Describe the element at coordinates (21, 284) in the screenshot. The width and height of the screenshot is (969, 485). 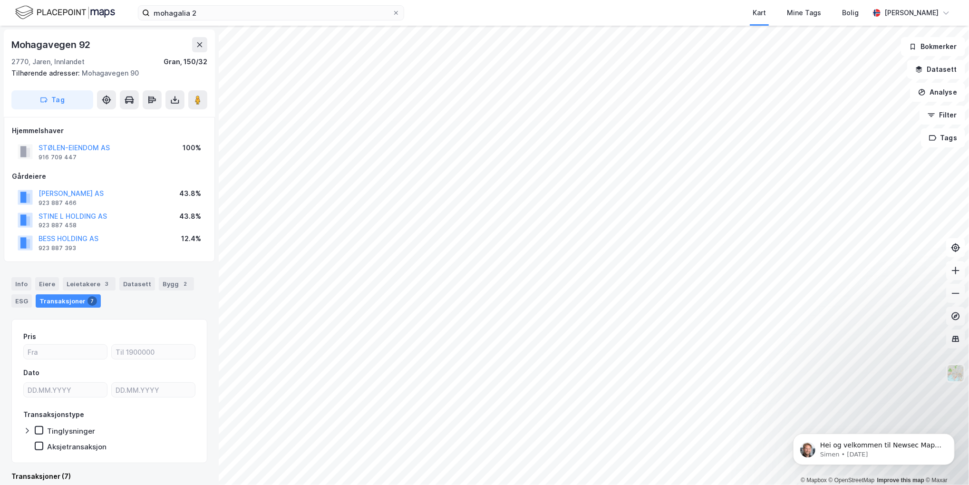
I see `div: Info` at that location.